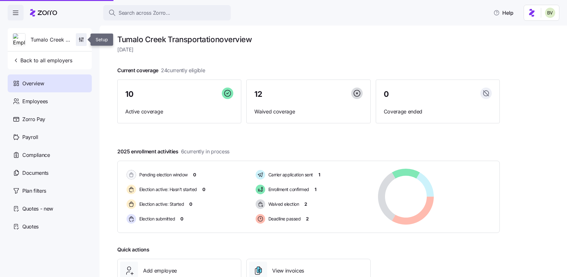 The height and width of the screenshot is (277, 567). What do you see at coordinates (438, 111) in the screenshot?
I see `span: Coverage ended` at bounding box center [438, 111].